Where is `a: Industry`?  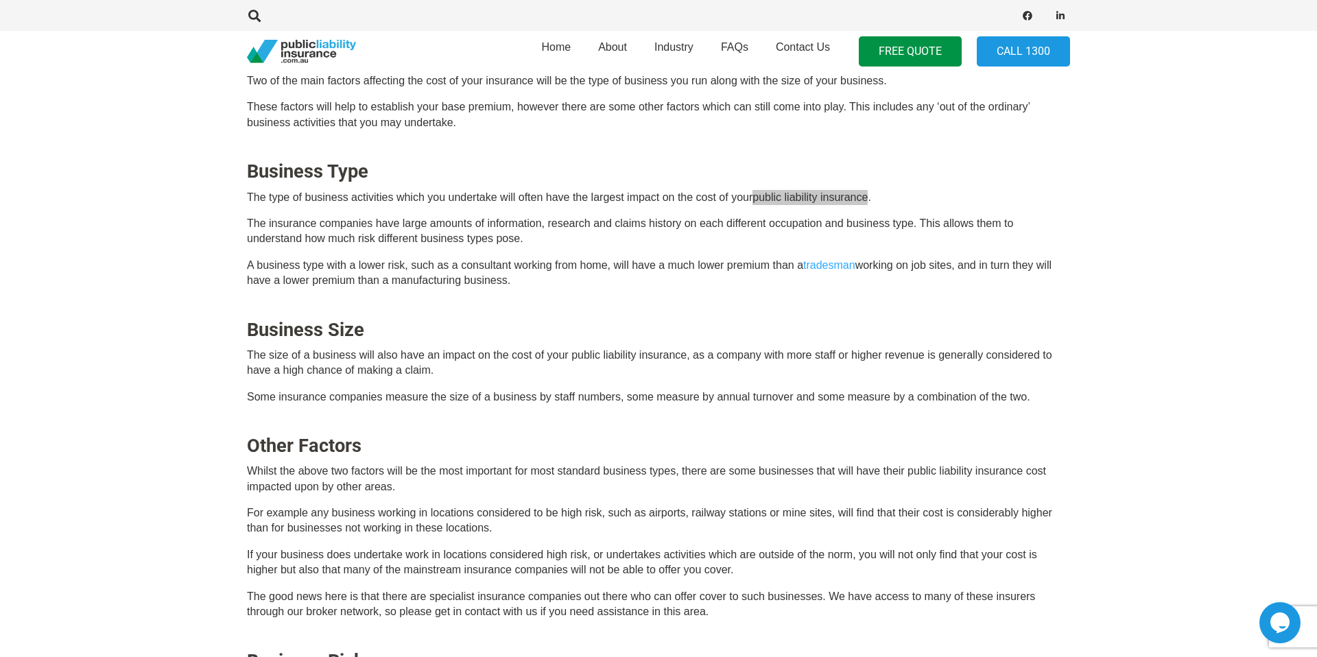 a: Industry is located at coordinates (673, 51).